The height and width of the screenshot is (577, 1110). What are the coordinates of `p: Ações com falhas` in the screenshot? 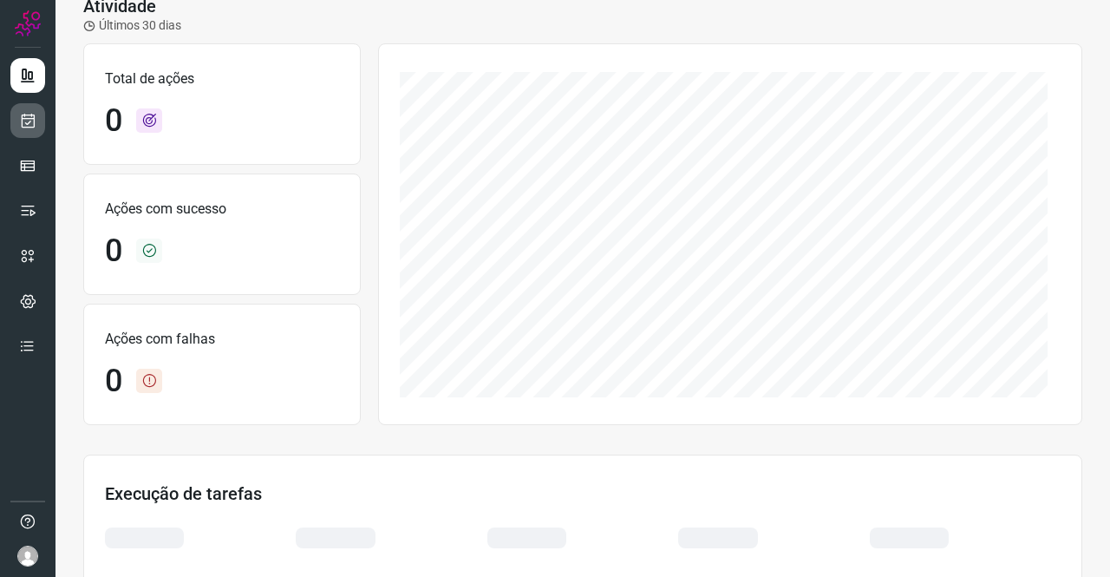 It's located at (222, 339).